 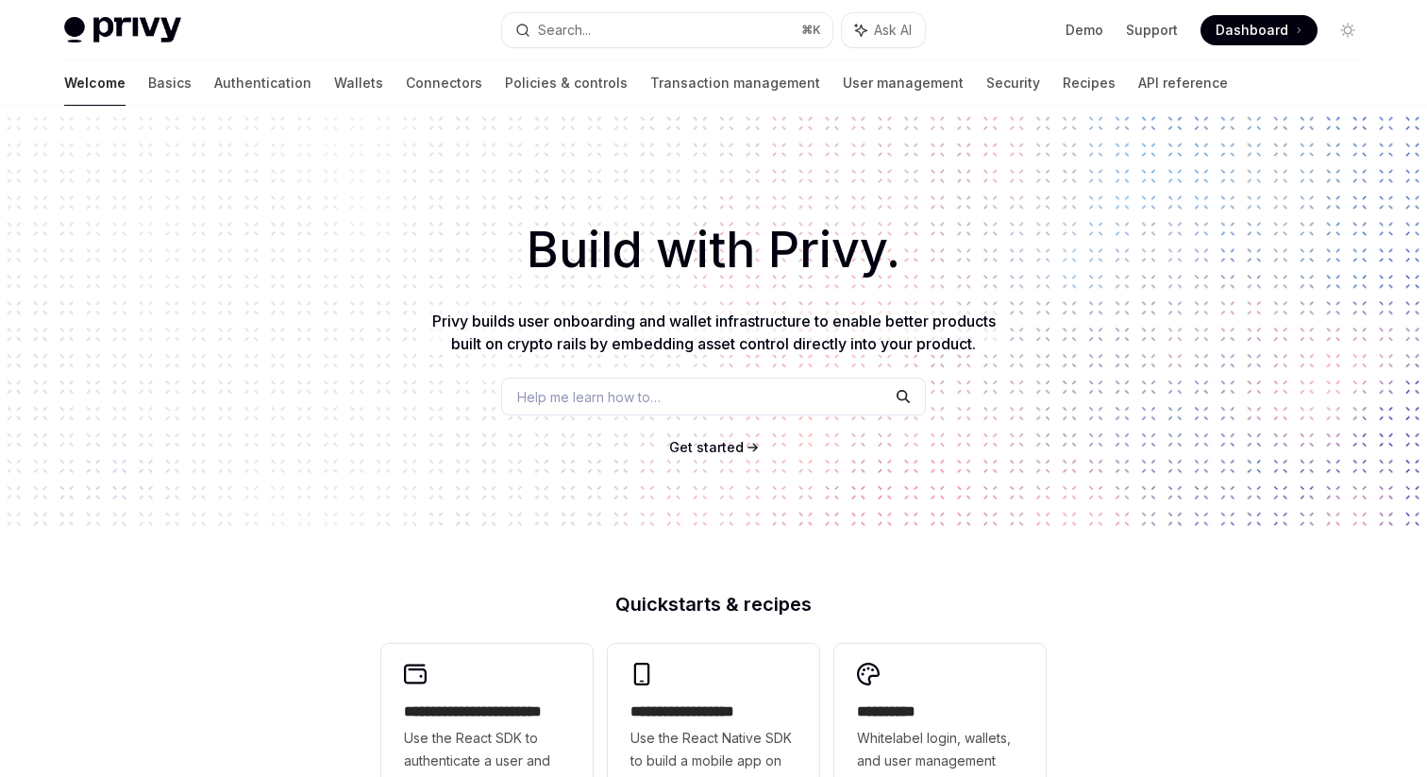 What do you see at coordinates (589, 396) in the screenshot?
I see `span: Help me learn how to…` at bounding box center [589, 396].